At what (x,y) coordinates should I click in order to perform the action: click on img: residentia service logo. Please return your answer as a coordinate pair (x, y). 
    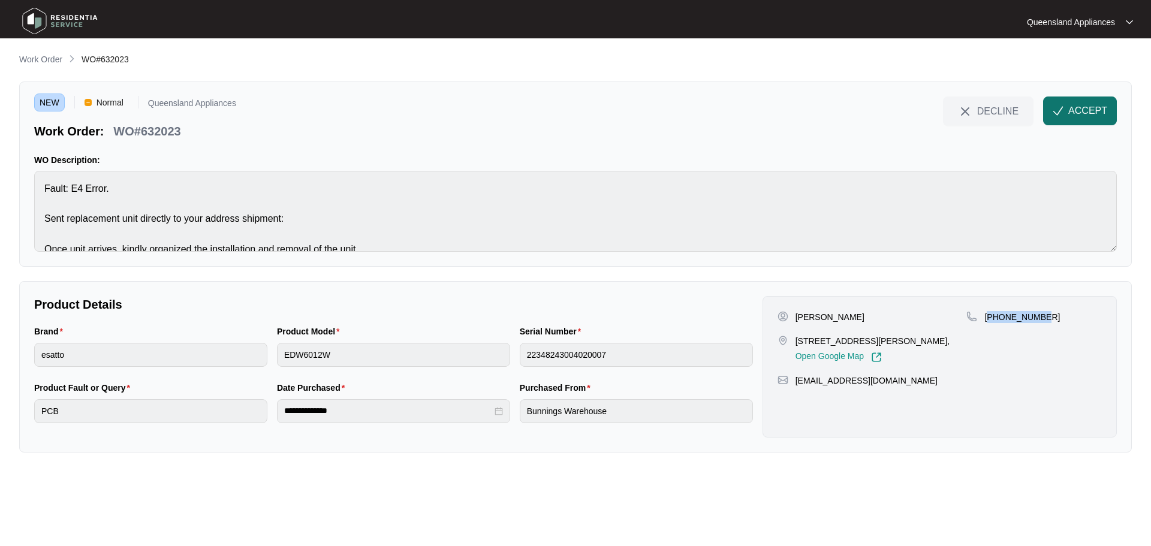
    Looking at the image, I should click on (60, 21).